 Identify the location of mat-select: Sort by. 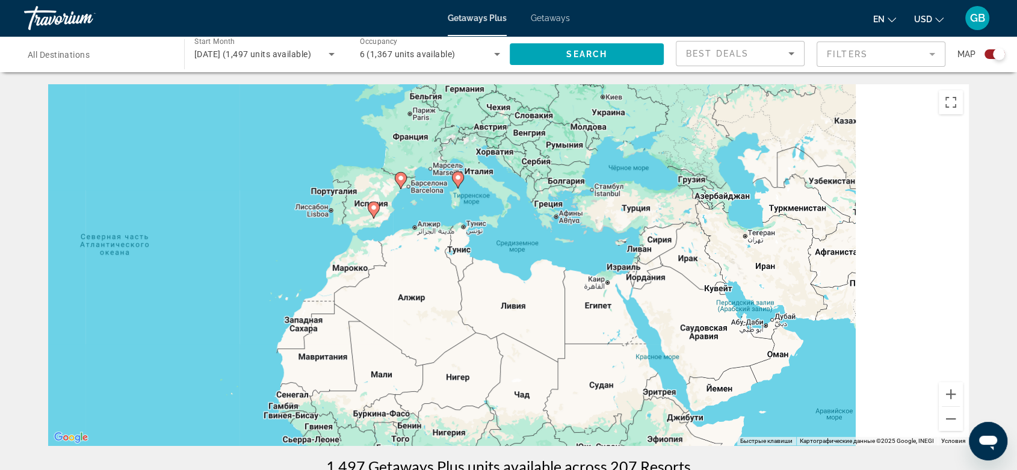
(740, 54).